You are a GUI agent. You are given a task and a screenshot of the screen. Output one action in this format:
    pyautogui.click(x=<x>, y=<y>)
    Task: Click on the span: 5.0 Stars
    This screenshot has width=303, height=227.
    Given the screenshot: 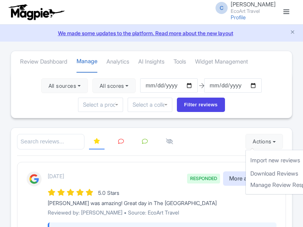 What is the action you would take?
    pyautogui.click(x=109, y=192)
    